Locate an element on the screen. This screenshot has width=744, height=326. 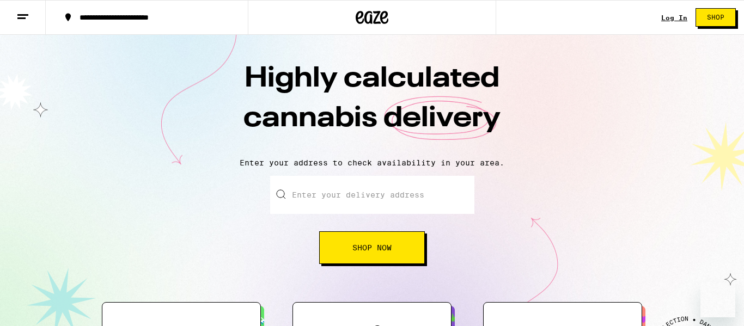
a: Shop is located at coordinates (715, 17).